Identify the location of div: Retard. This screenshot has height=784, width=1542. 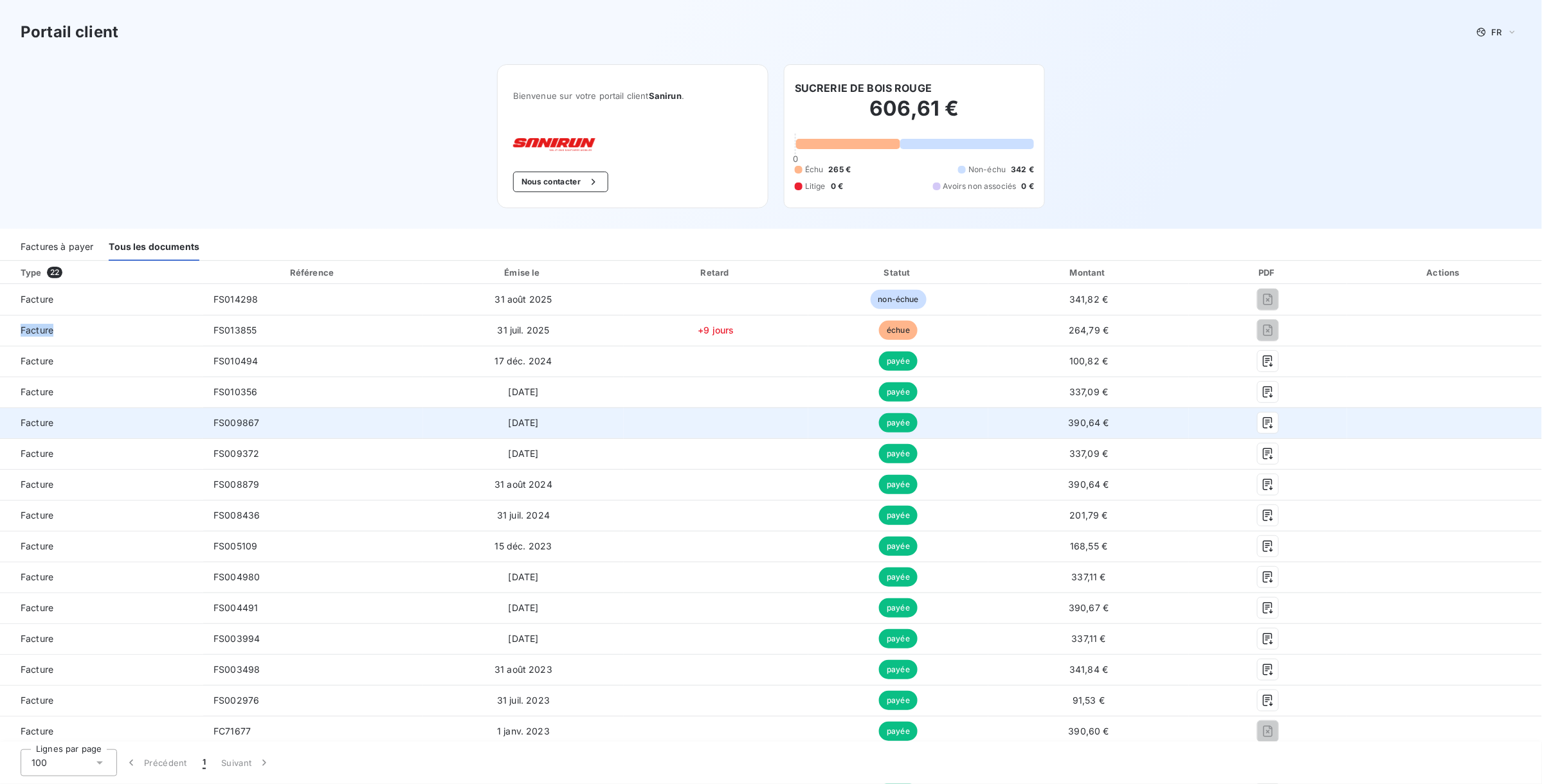
(716, 273).